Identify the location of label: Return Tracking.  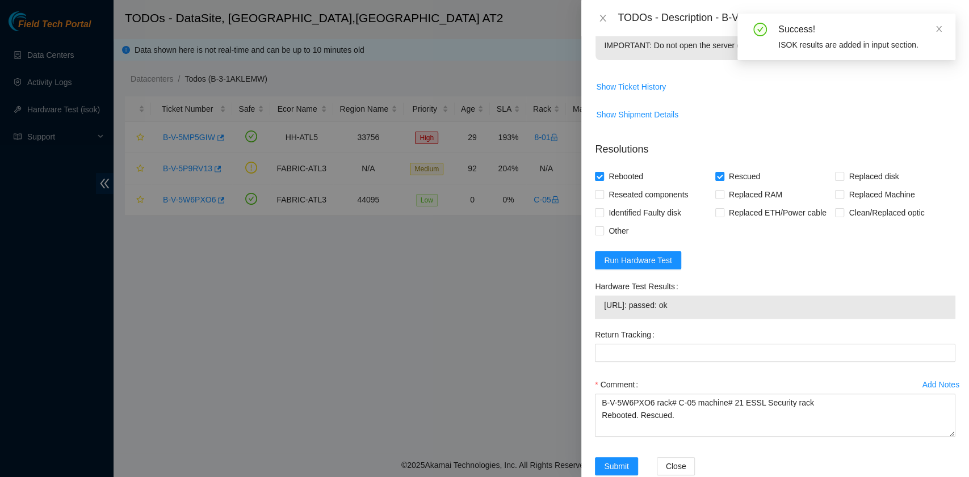
(627, 335).